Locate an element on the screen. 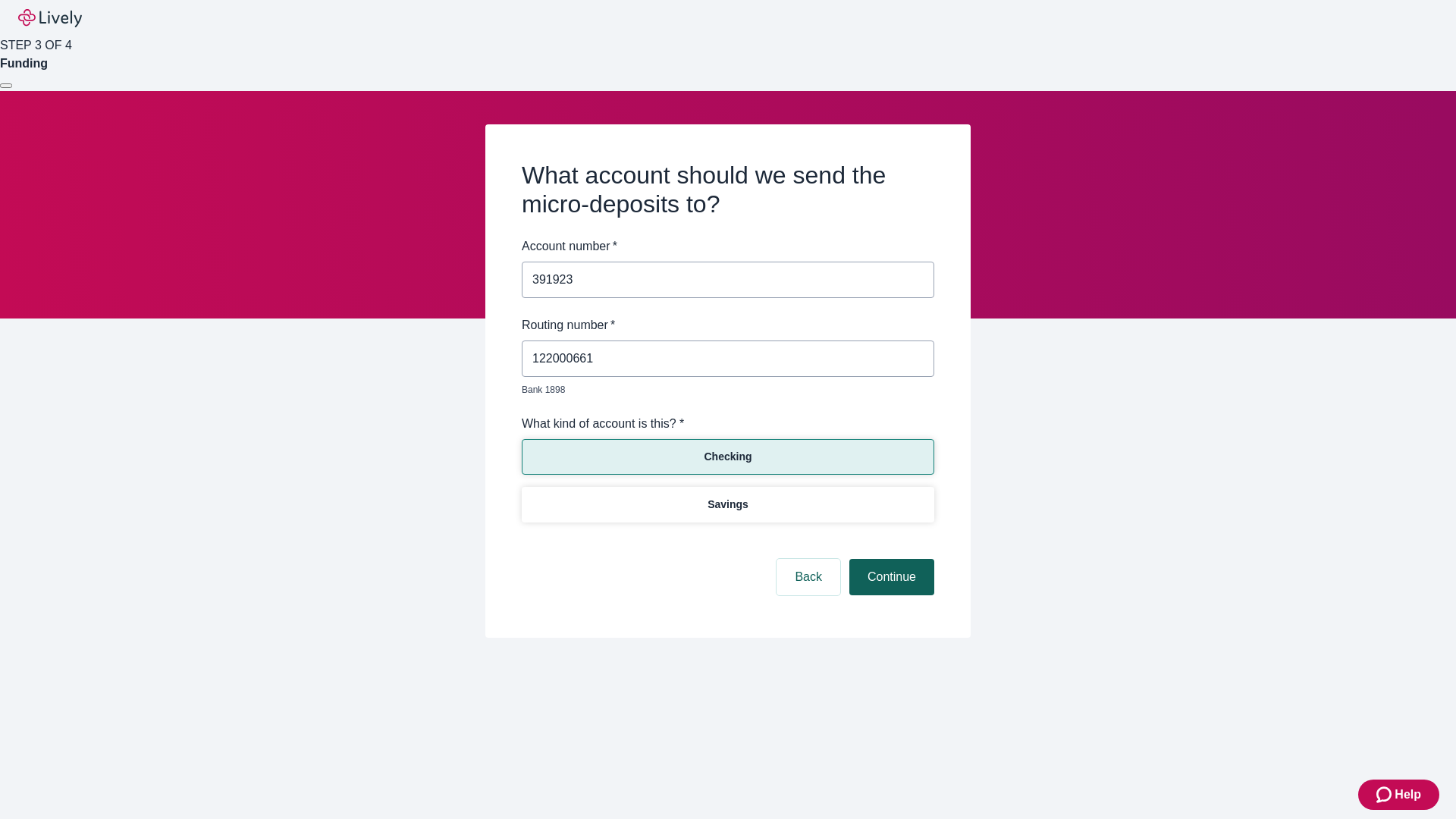 Image resolution: width=1456 pixels, height=819 pixels. button: Checking is located at coordinates (728, 457).